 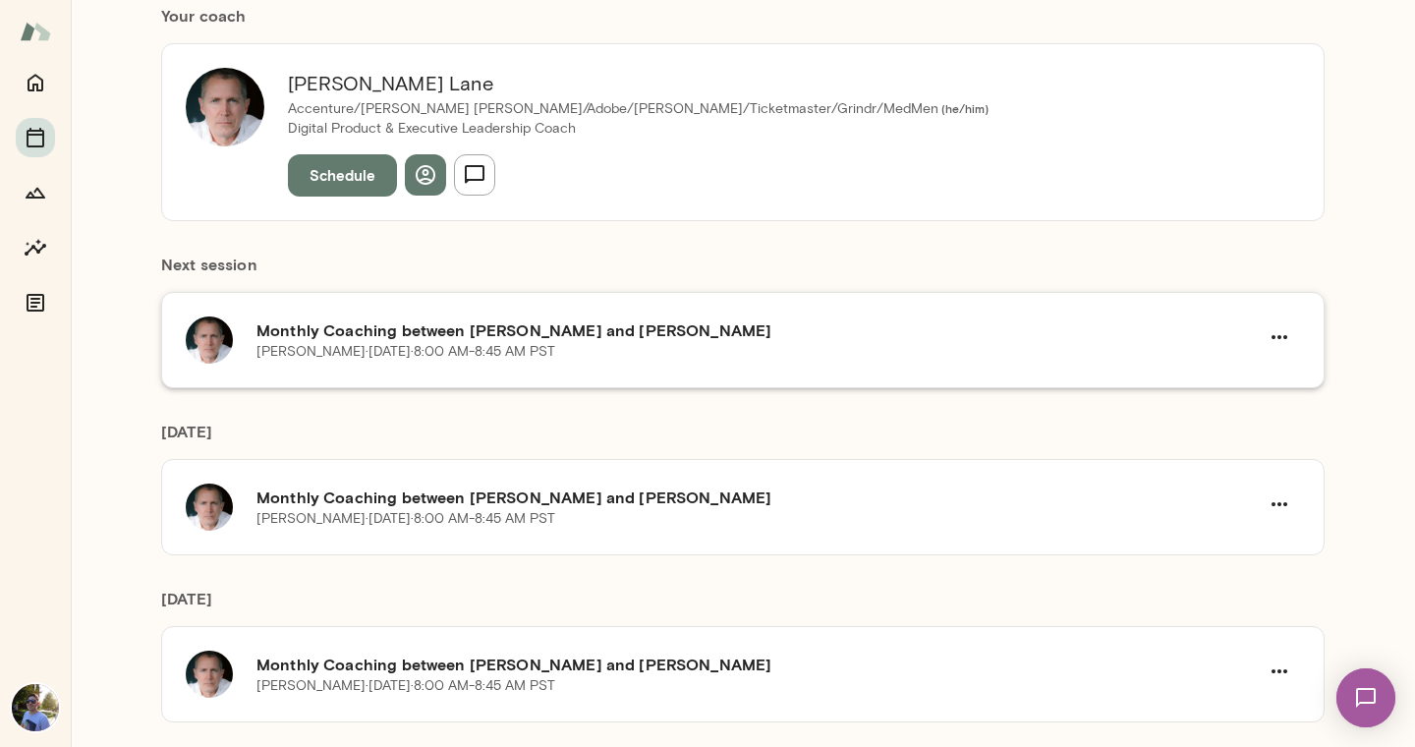 What do you see at coordinates (474, 175) in the screenshot?
I see `button: Send message` at bounding box center [474, 175].